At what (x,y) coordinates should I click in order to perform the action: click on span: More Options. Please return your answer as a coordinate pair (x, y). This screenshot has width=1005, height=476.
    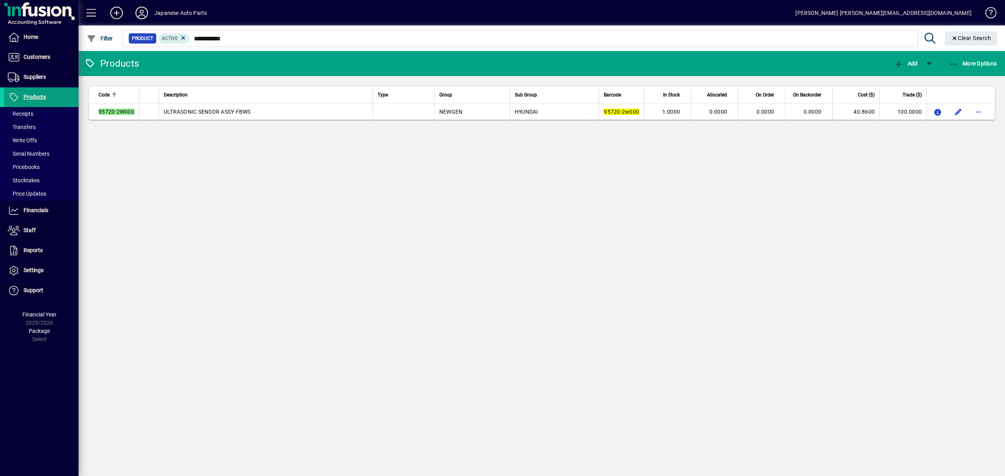
    Looking at the image, I should click on (973, 64).